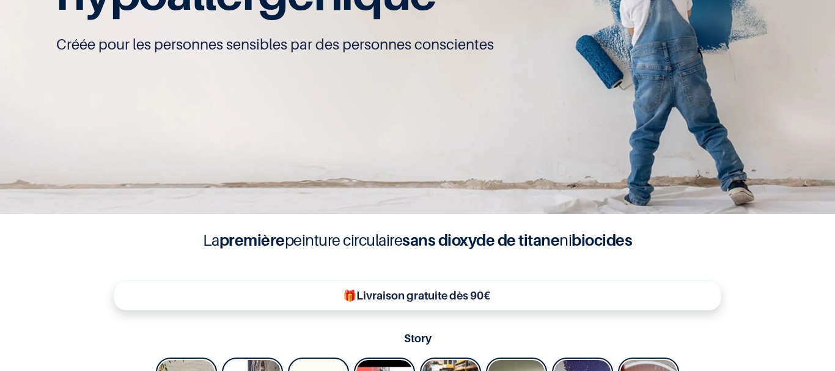 The width and height of the screenshot is (835, 371). Describe the element at coordinates (601, 239) in the screenshot. I see `b: biocides` at that location.